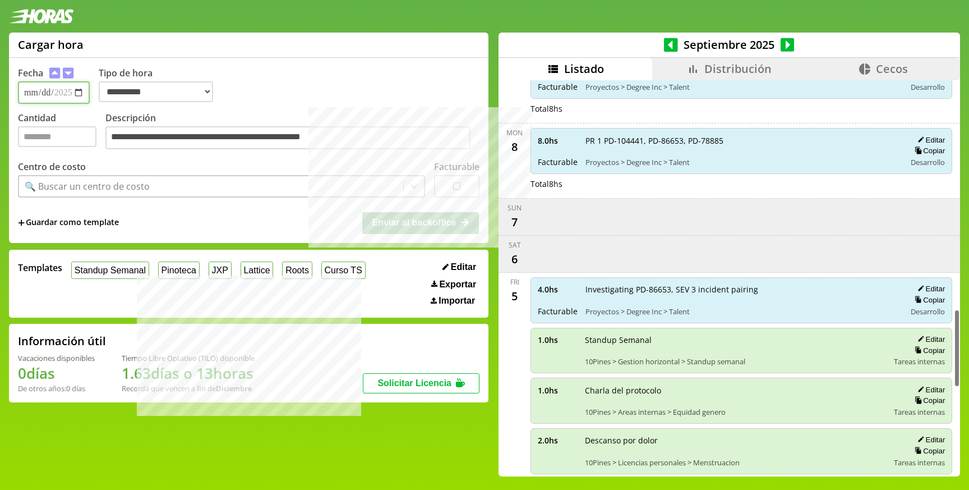  I want to click on span: Cecos, so click(892, 68).